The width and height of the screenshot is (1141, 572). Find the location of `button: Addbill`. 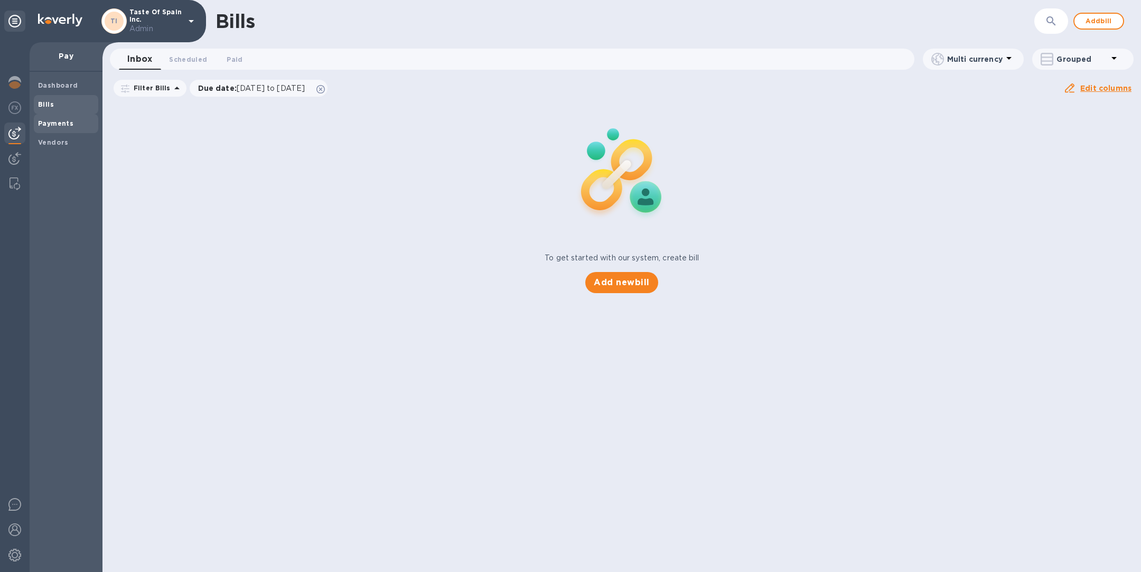

button: Addbill is located at coordinates (1099, 21).